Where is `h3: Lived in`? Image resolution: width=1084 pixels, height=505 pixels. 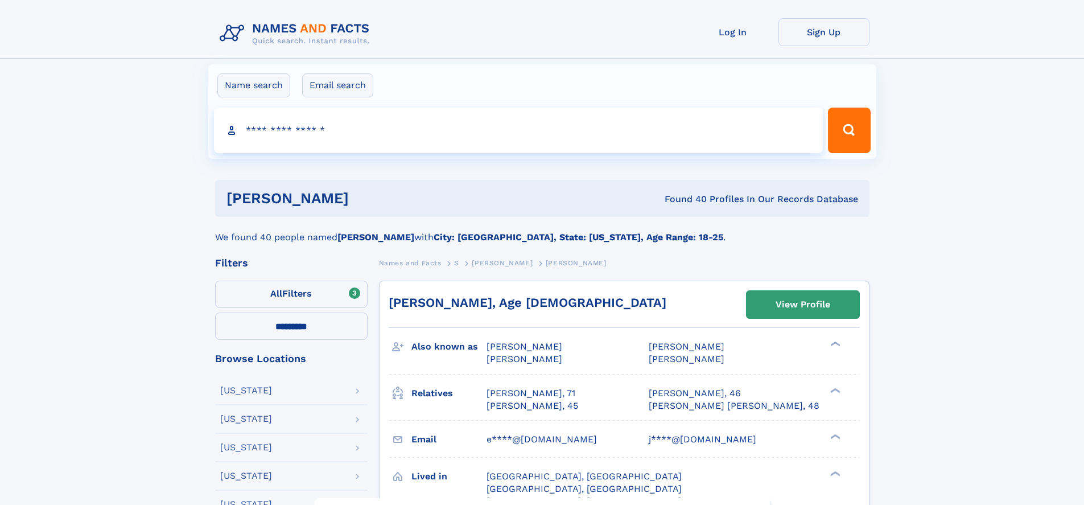
h3: Lived in is located at coordinates (449, 476).